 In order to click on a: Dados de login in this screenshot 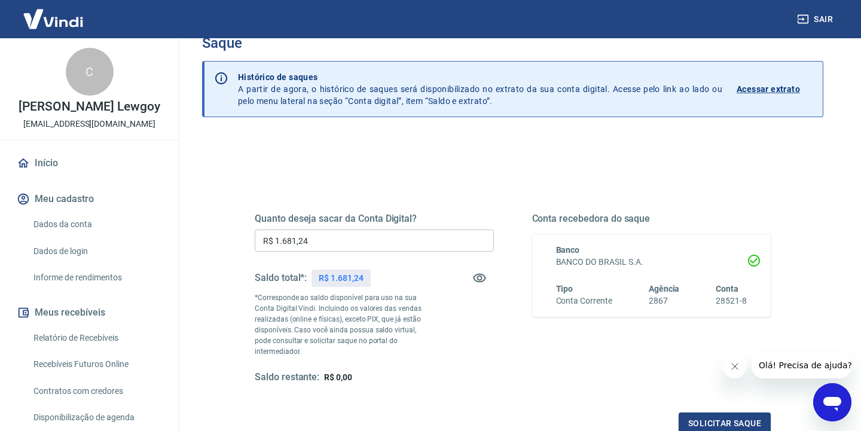, I will do `click(96, 251)`.